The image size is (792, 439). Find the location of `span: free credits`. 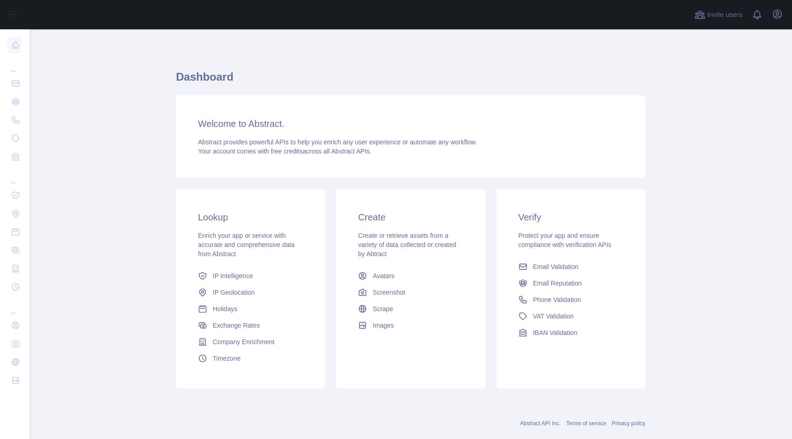

span: free credits is located at coordinates (286, 151).